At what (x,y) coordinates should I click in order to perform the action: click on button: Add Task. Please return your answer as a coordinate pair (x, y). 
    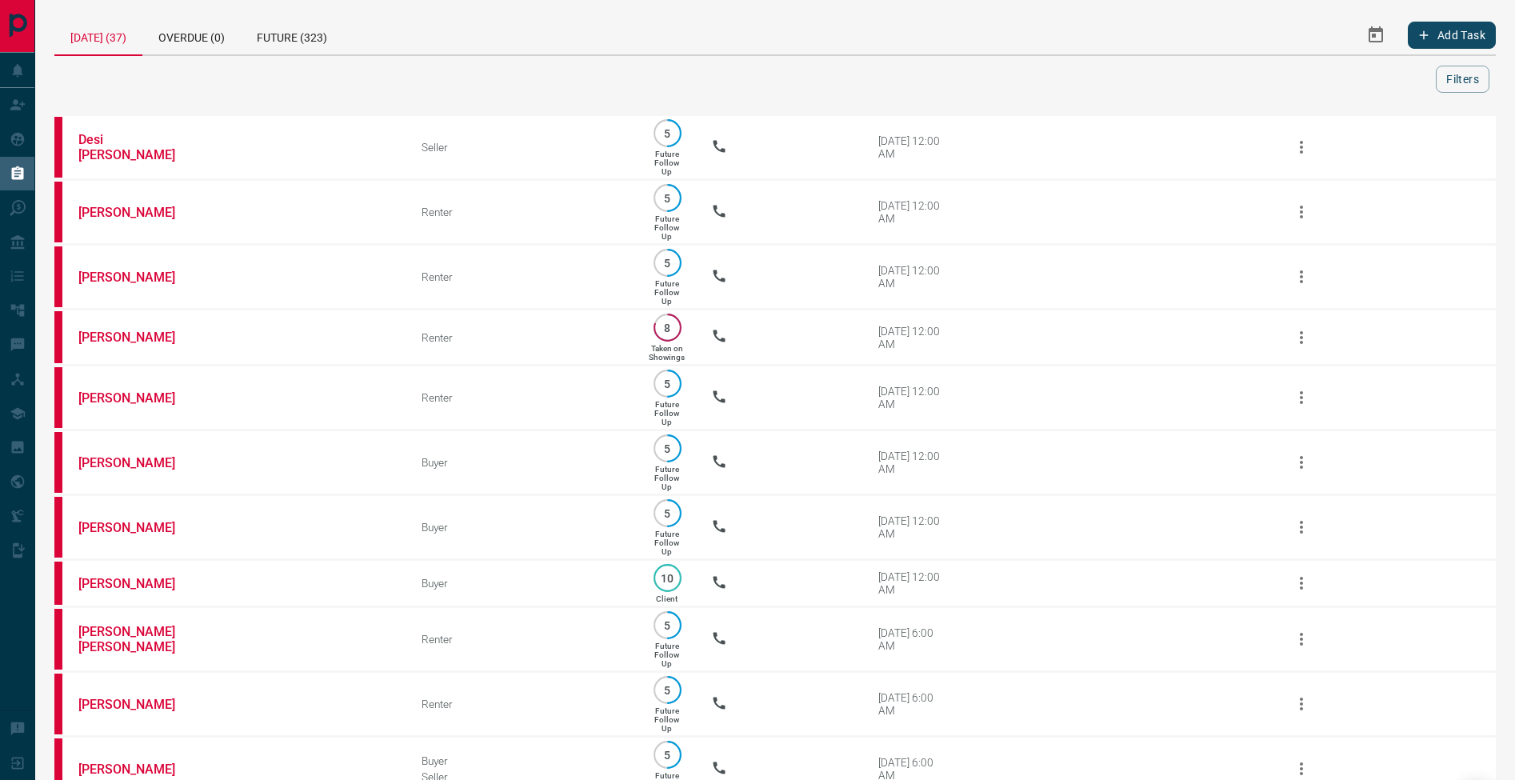
    Looking at the image, I should click on (1451, 35).